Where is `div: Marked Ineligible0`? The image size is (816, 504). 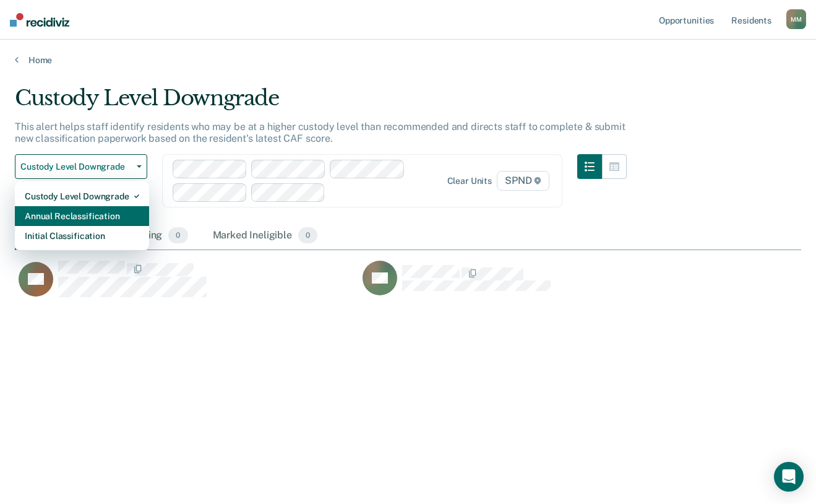 div: Marked Ineligible0 is located at coordinates (266, 236).